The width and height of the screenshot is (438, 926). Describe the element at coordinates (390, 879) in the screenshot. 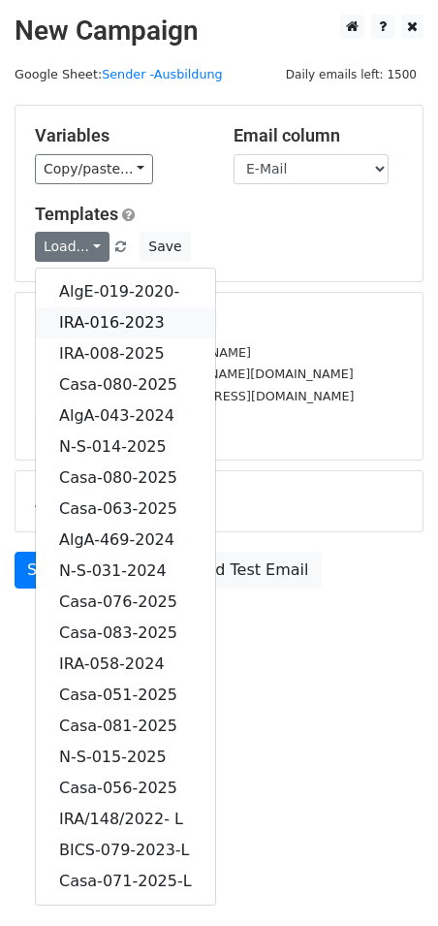

I see `div: Chat-Widget` at that location.